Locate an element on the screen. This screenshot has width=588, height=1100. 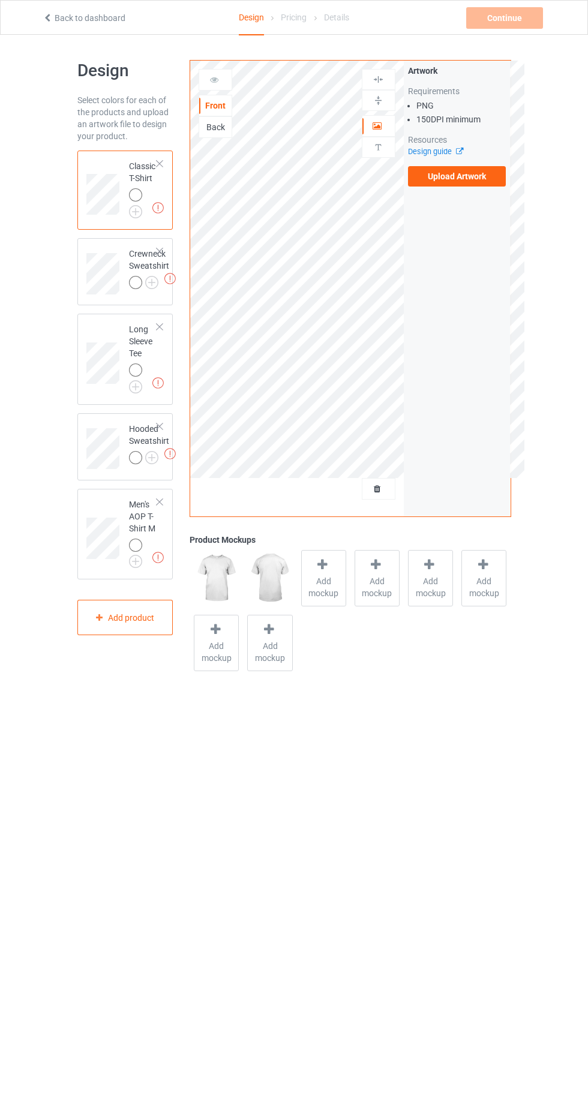
div: Back is located at coordinates (215, 127).